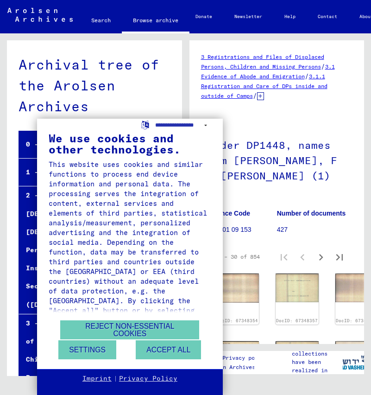 The image size is (371, 395). Describe the element at coordinates (130, 267) in the screenshot. I see `div: This website uses cookies and similar functions to process end device information and personal da...` at that location.